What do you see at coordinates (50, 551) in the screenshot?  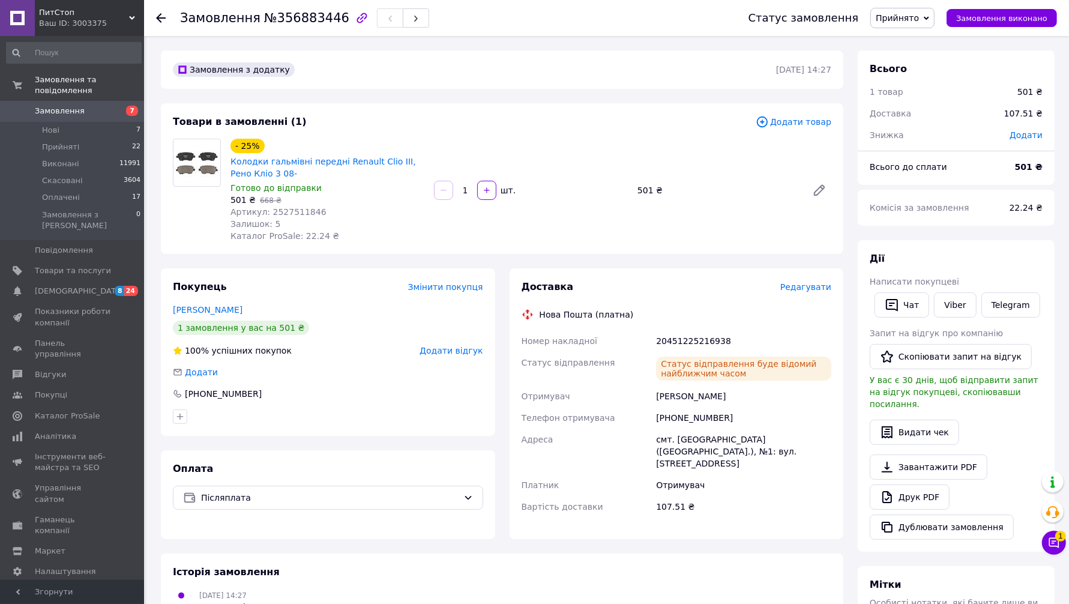 I see `span: Маркет` at bounding box center [50, 551].